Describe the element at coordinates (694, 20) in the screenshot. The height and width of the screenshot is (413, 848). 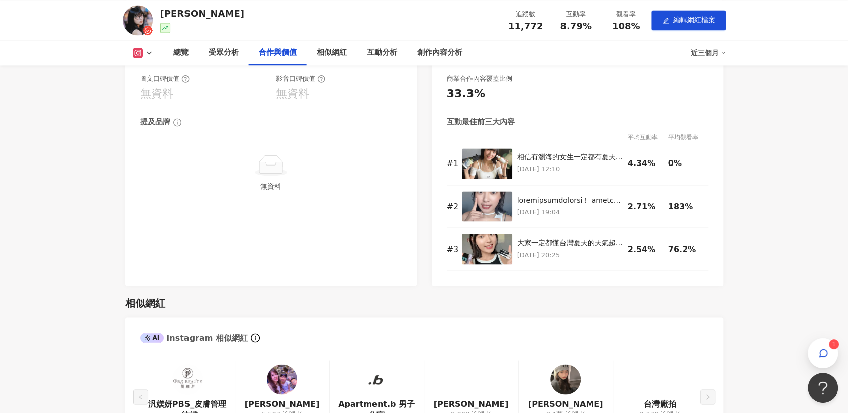
I see `span: 編輯網紅檔案` at that location.